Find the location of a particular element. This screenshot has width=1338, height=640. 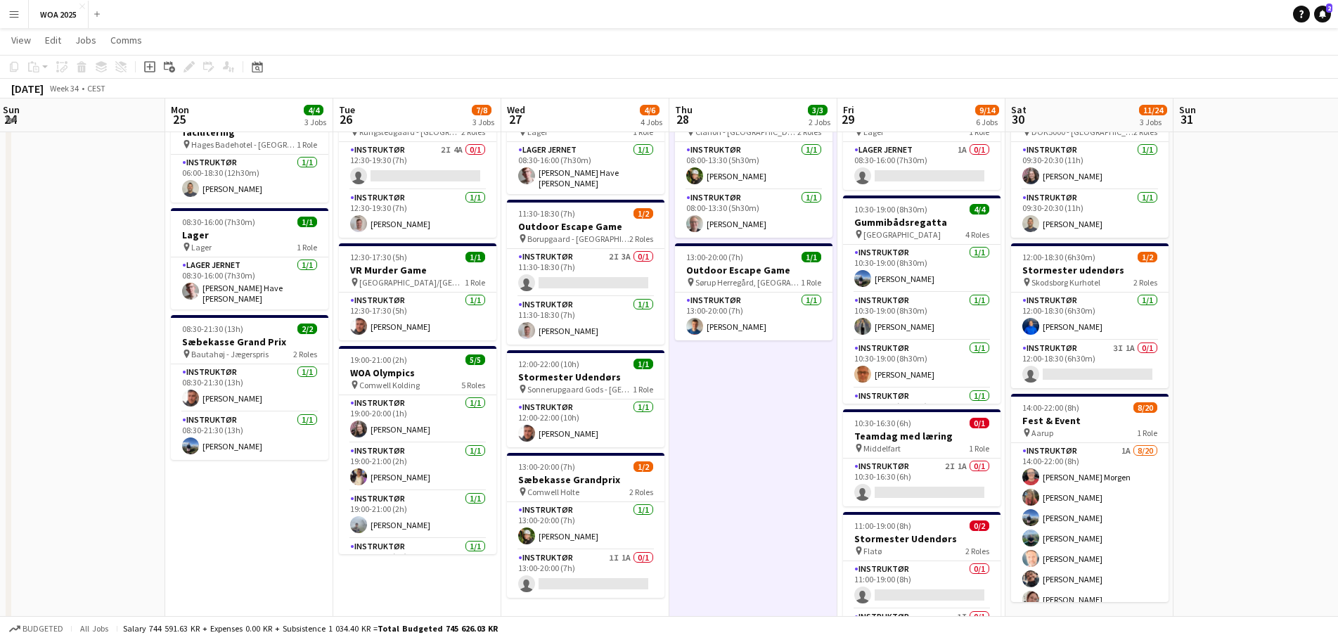

app-card-role: Instruktør3I1A0/112:00-18:30 (6h30m) is located at coordinates (1089, 364).